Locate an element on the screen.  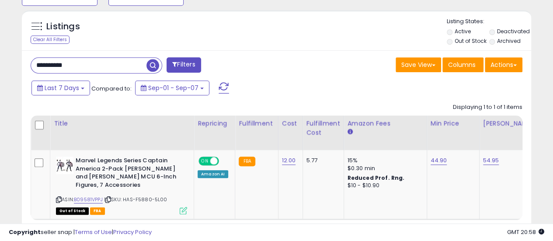
div: Displaying 1 to 1 of 1 items is located at coordinates (487, 107).